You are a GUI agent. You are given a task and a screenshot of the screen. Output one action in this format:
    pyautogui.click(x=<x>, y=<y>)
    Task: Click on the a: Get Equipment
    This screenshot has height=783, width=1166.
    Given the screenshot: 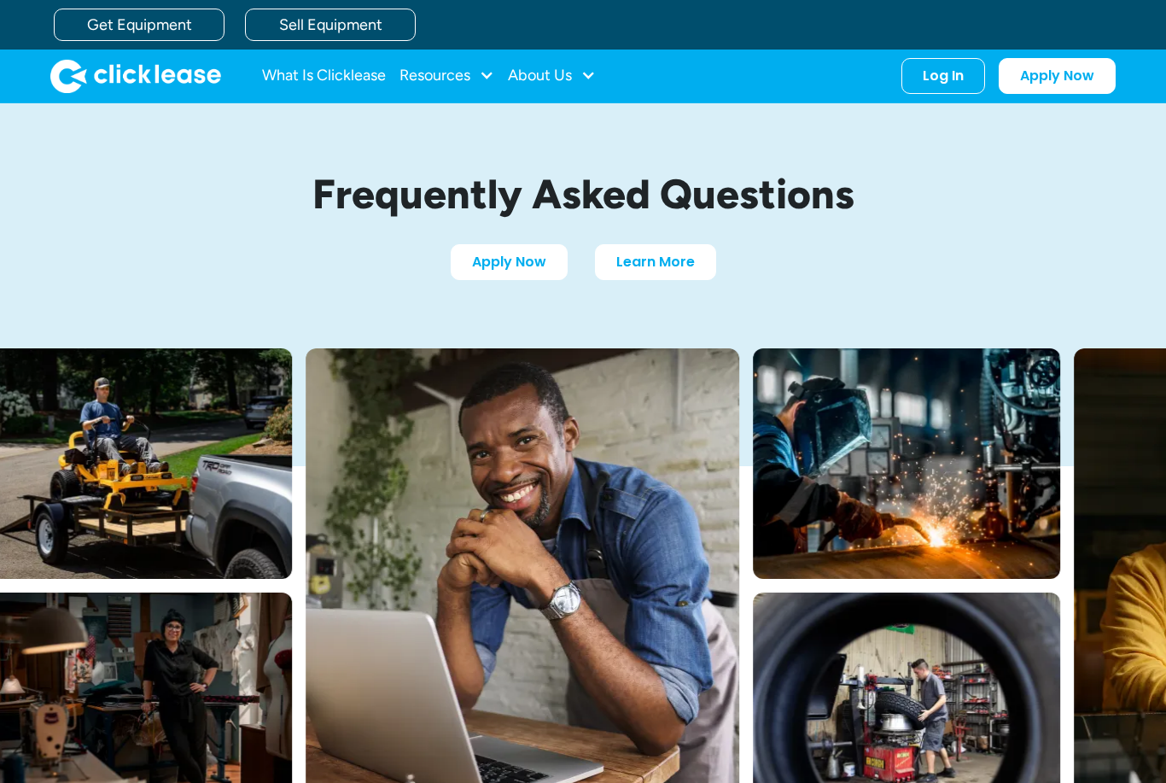 What is the action you would take?
    pyautogui.click(x=139, y=25)
    